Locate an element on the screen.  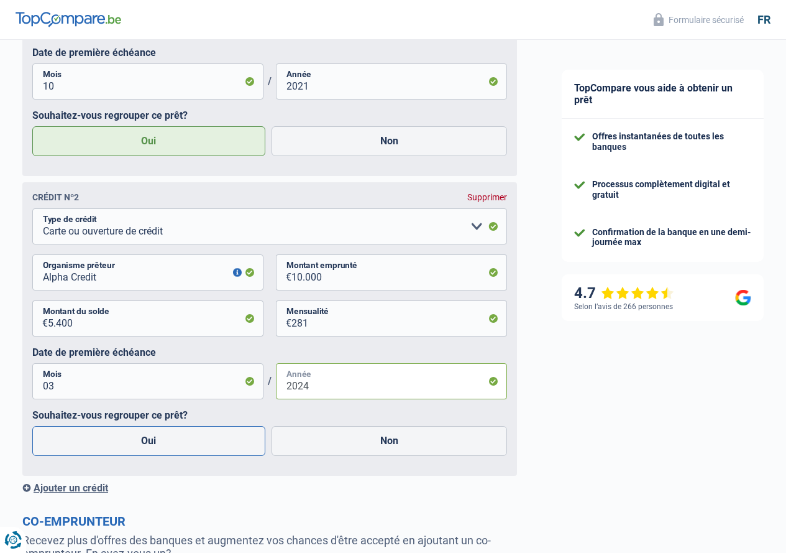
div: Selon l’avis de 266 personnes is located at coordinates (624, 307).